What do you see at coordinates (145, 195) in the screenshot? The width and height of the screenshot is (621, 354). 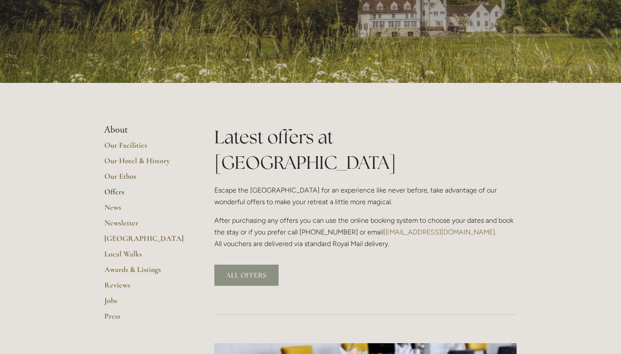 I see `a: Offers` at bounding box center [145, 195].